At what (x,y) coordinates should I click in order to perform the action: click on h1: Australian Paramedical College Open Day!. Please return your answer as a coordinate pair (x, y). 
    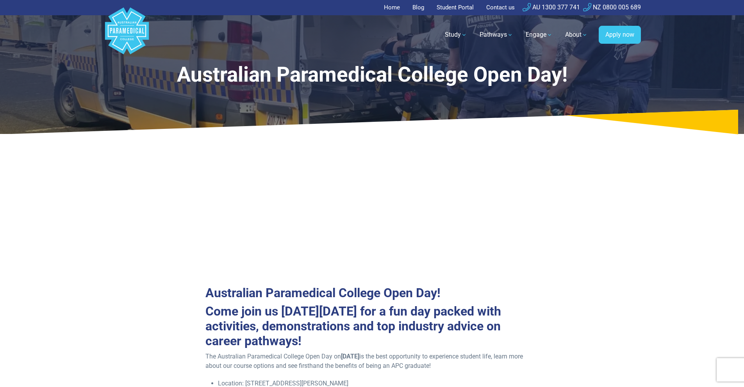
    Looking at the image, I should click on (372, 75).